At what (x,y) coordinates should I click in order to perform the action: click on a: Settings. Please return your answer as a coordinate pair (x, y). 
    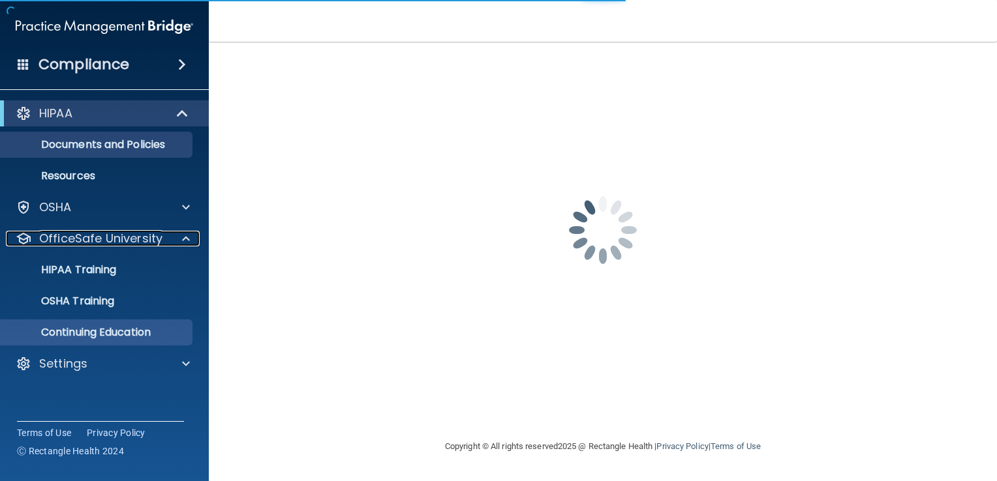
    Looking at the image, I should click on (102, 364).